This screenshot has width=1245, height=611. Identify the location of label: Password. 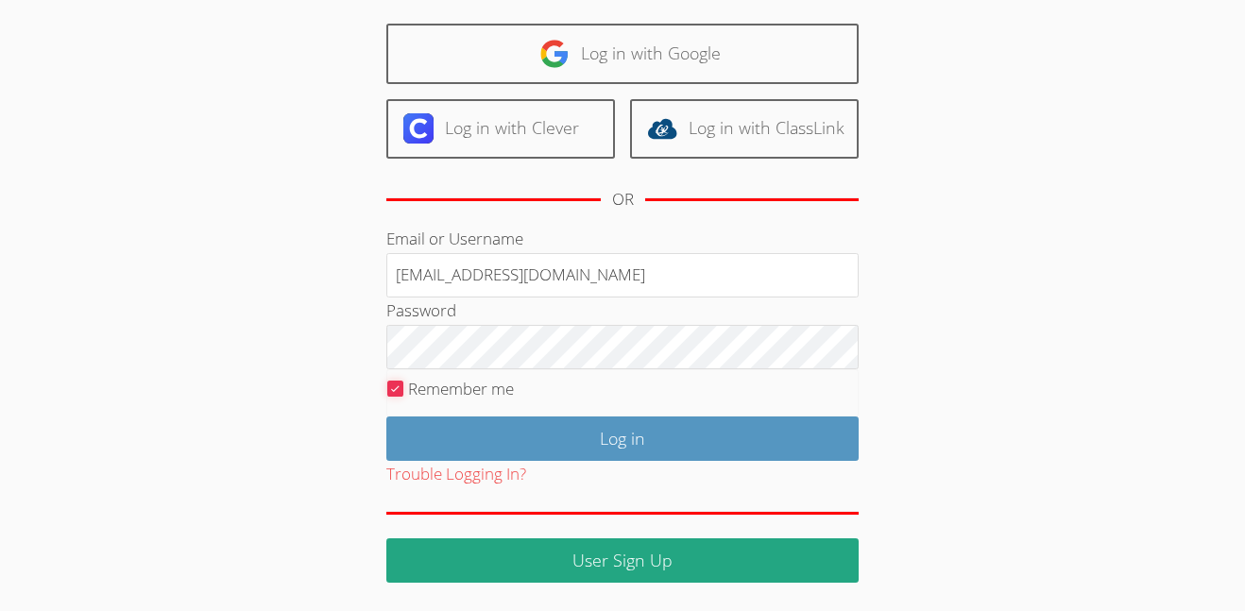
(421, 310).